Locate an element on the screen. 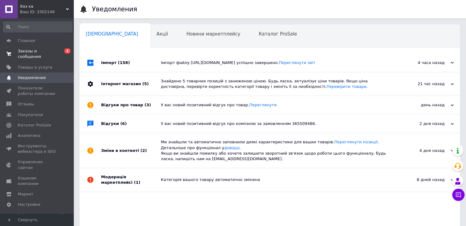  span: (3) is located at coordinates (148, 105).